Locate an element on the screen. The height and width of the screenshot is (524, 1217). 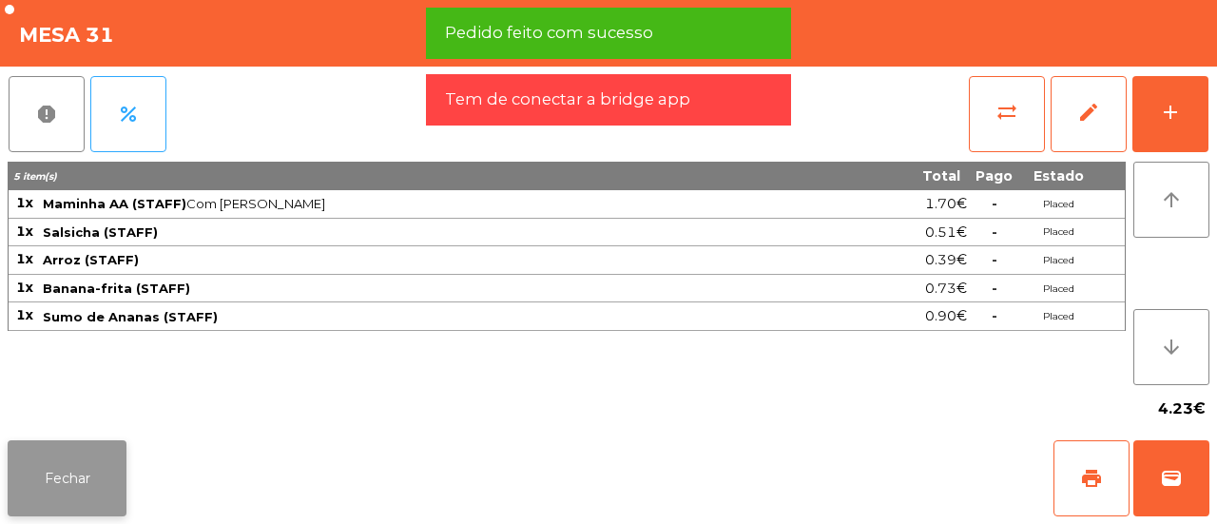
span: 1.70€ is located at coordinates (946, 203).